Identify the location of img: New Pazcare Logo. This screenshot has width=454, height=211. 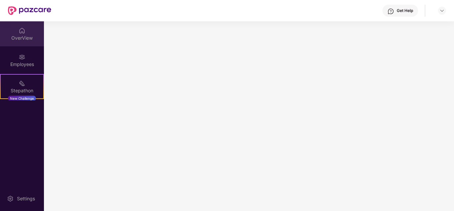
(30, 11).